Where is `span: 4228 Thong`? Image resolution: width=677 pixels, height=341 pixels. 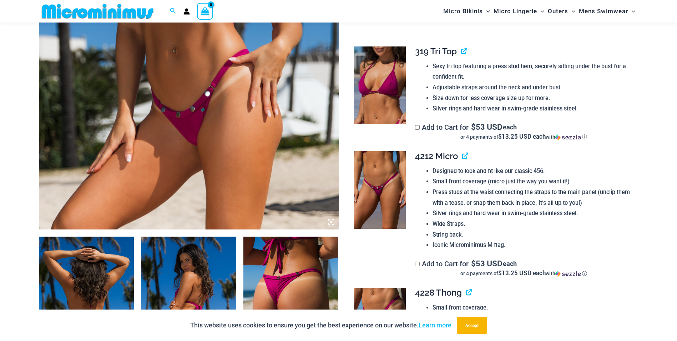 span: 4228 Thong is located at coordinates (439, 292).